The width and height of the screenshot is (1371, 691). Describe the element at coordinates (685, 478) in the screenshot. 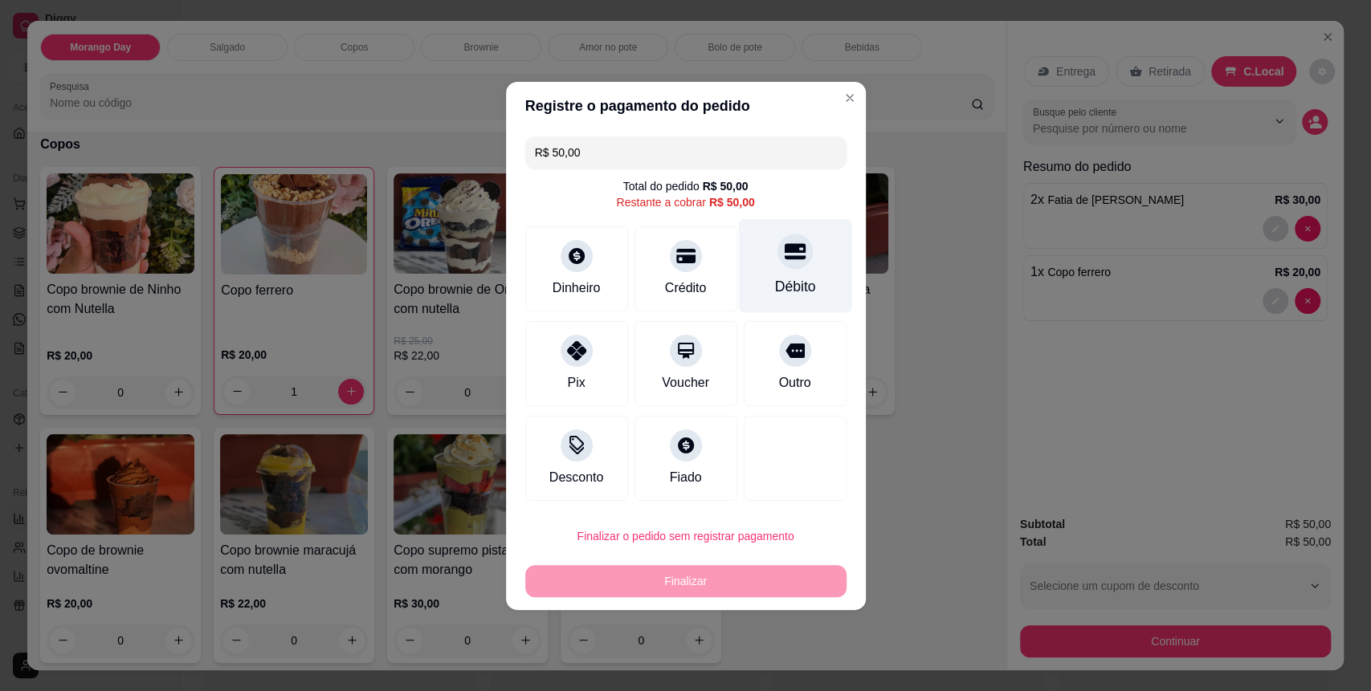

I see `div: Fiado` at that location.